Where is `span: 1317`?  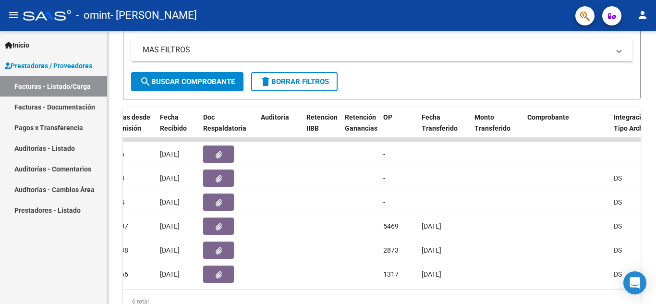
span: 1317 is located at coordinates (391, 274).